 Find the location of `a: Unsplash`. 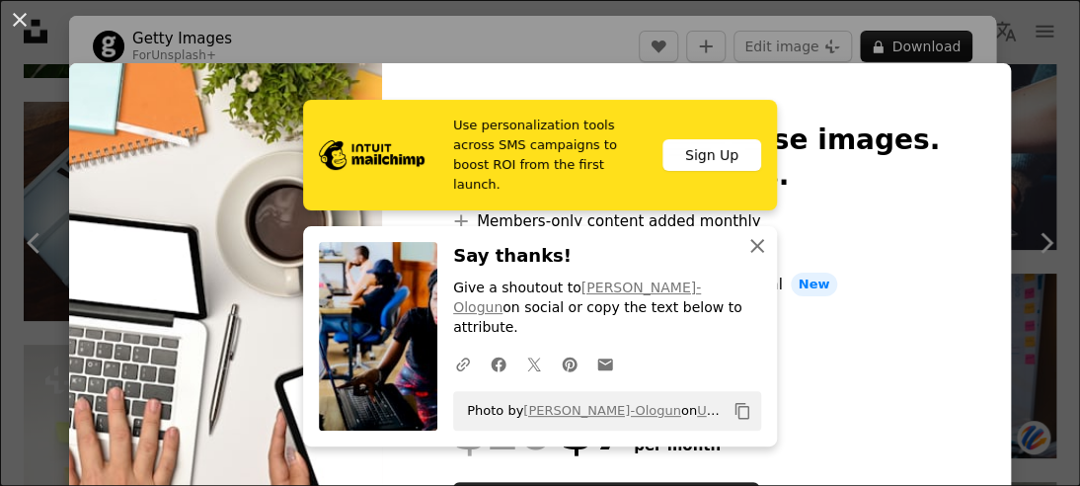

a: Unsplash is located at coordinates (726, 410).